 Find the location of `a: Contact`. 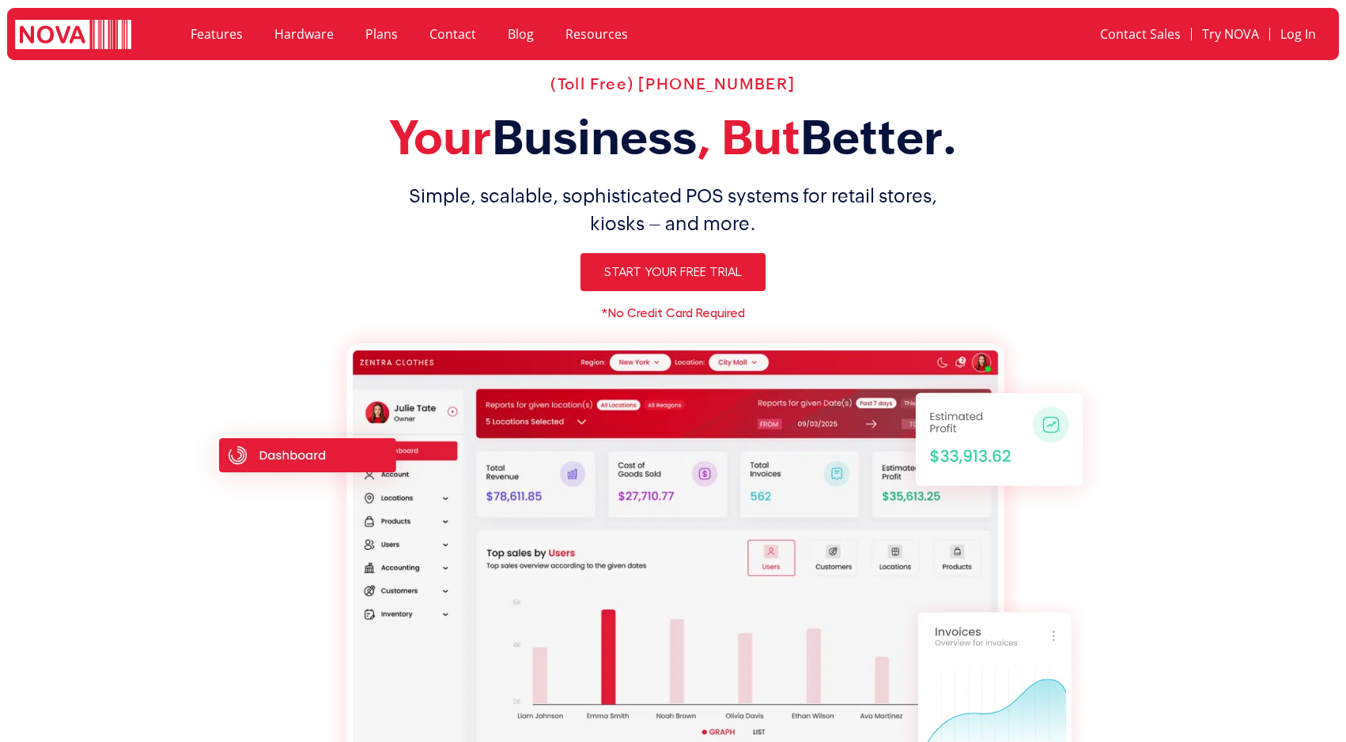

a: Contact is located at coordinates (453, 34).